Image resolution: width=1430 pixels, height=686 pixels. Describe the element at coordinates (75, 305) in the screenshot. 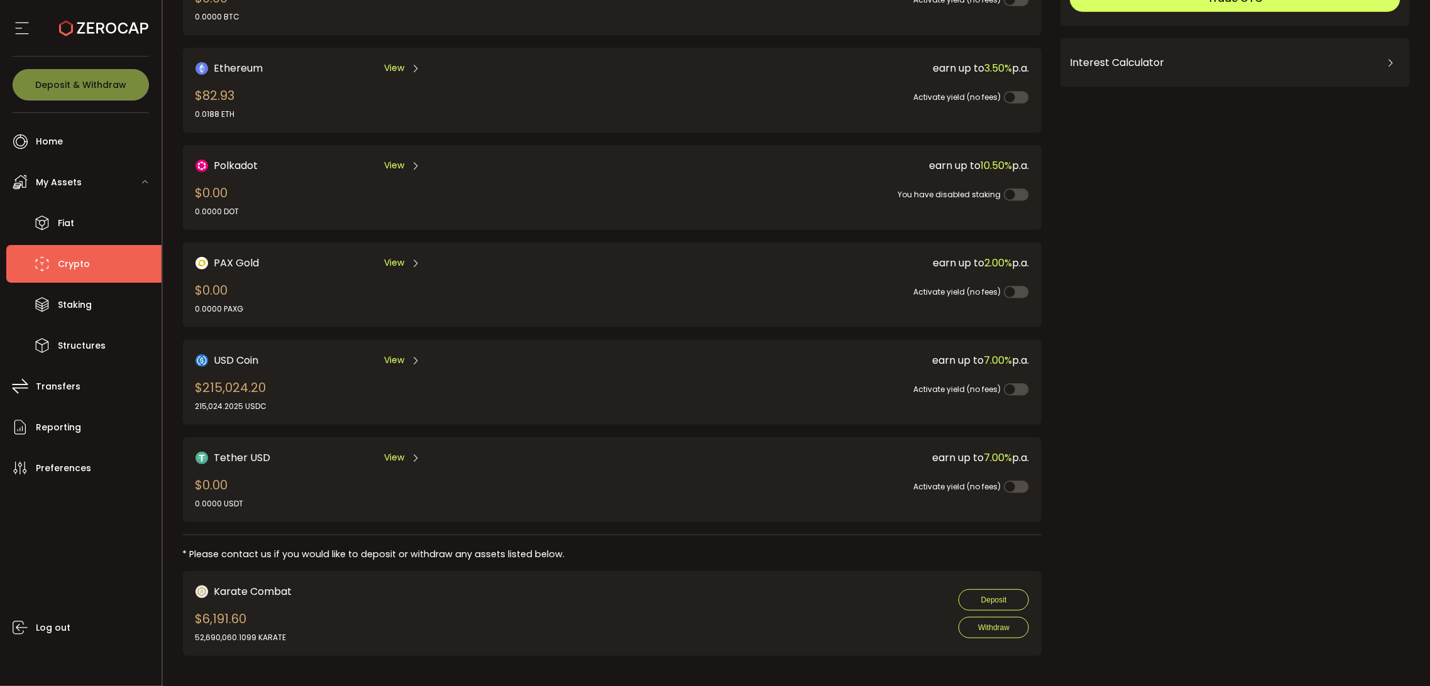

I see `span: Staking` at that location.